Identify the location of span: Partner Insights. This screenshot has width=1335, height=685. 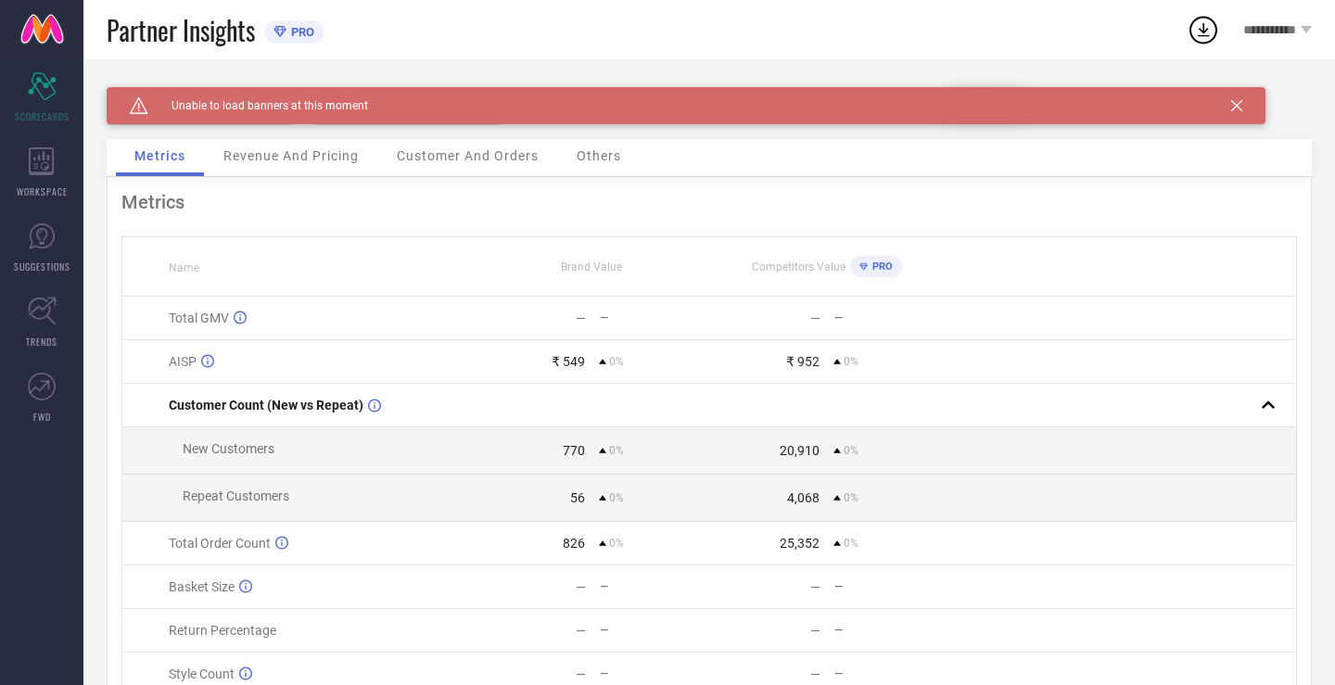
(181, 30).